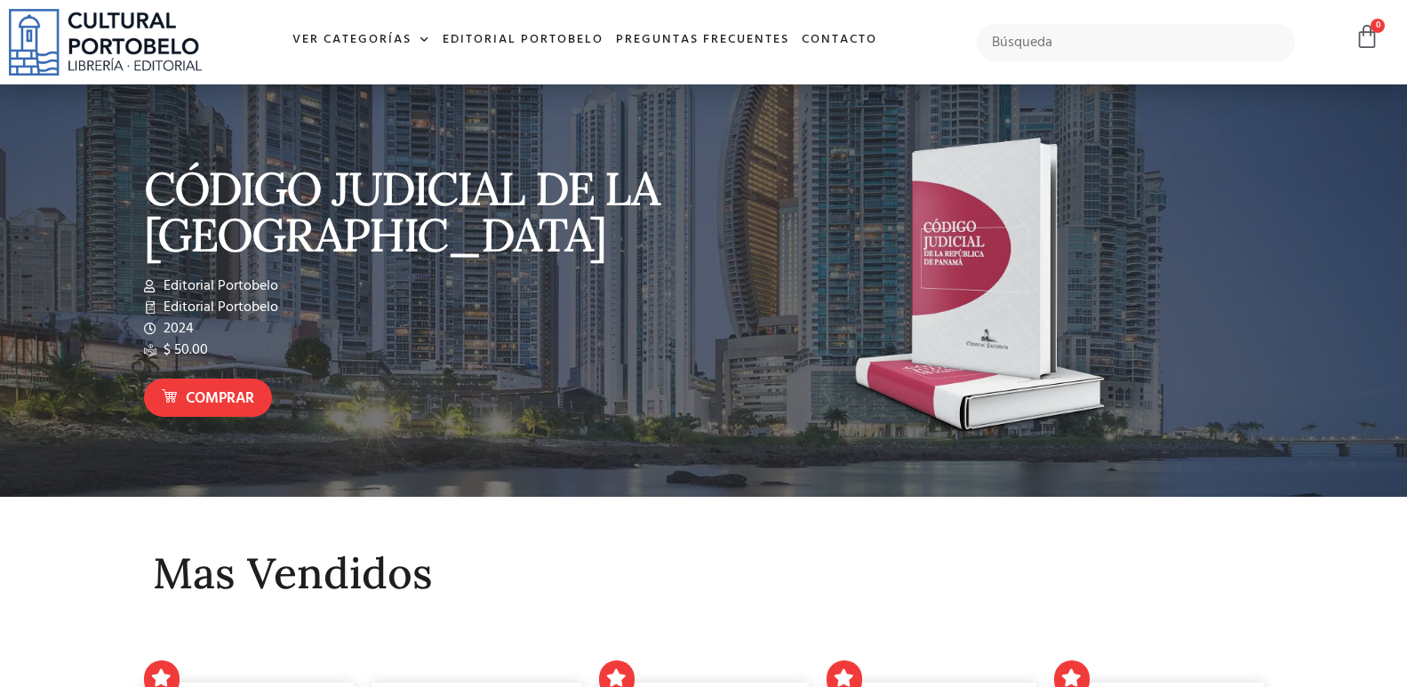 The height and width of the screenshot is (687, 1407). What do you see at coordinates (1367, 36) in the screenshot?
I see `a: 0` at bounding box center [1367, 36].